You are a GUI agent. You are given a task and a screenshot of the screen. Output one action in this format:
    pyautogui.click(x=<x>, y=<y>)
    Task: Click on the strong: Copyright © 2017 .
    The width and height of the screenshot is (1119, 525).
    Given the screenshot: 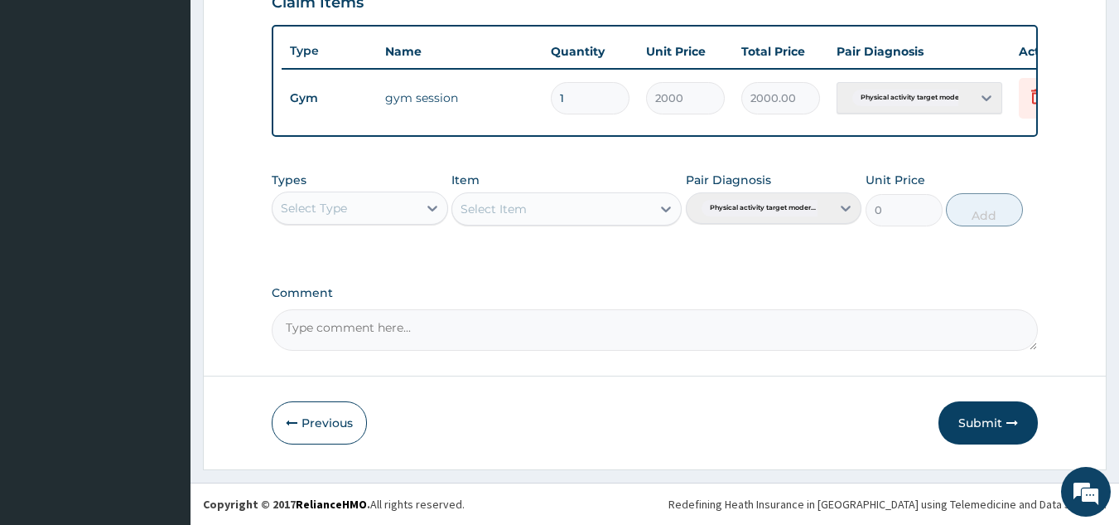 What is the action you would take?
    pyautogui.click(x=287, y=504)
    